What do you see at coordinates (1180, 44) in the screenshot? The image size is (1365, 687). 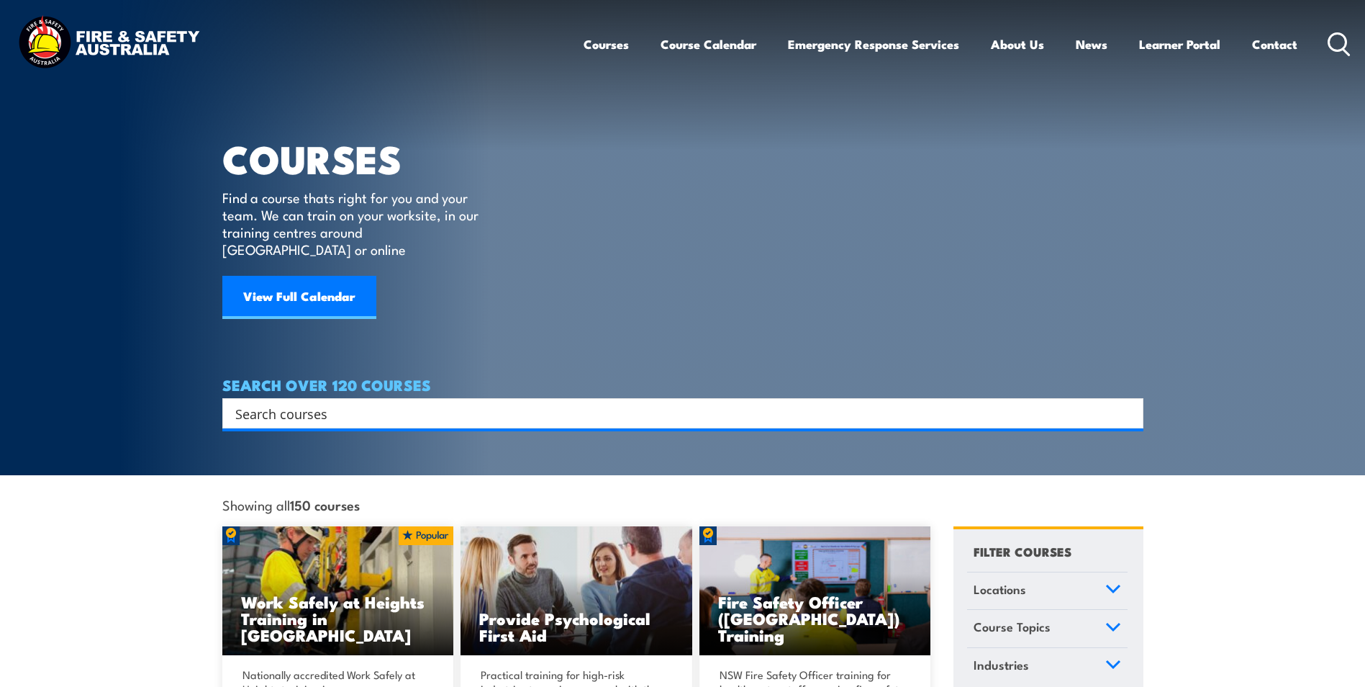 I see `a: Learner Portal` at bounding box center [1180, 44].